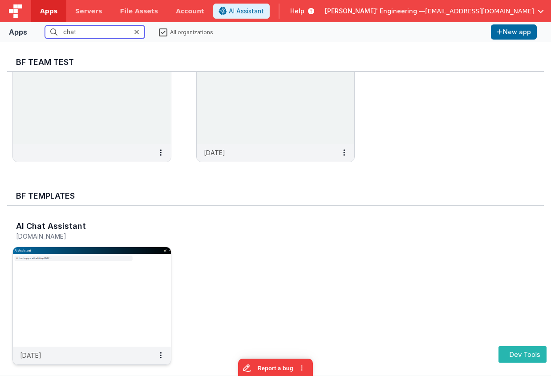 This screenshot has height=376, width=551. Describe the element at coordinates (139, 11) in the screenshot. I see `span: File Assets` at that location.